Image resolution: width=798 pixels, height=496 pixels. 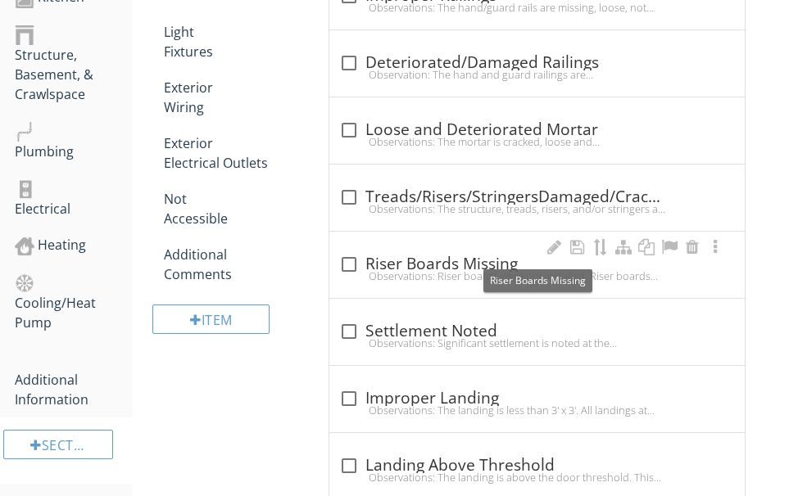 What do you see at coordinates (226, 97) in the screenshot?
I see `div: Exterior Wiring` at bounding box center [226, 97].